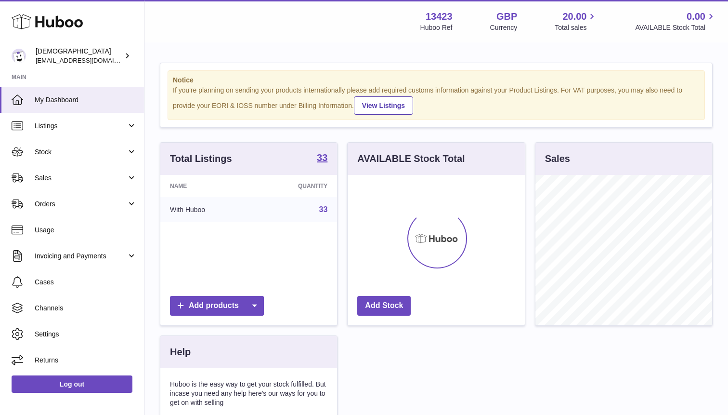 This screenshot has width=728, height=415. I want to click on h3: Help, so click(180, 352).